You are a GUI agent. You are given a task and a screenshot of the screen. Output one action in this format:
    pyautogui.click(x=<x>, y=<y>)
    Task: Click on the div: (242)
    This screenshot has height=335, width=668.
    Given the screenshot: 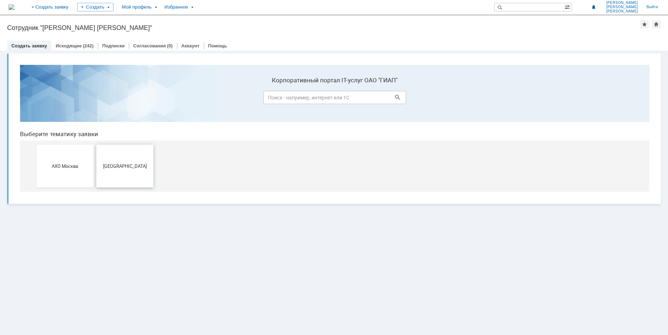 What is the action you would take?
    pyautogui.click(x=88, y=46)
    